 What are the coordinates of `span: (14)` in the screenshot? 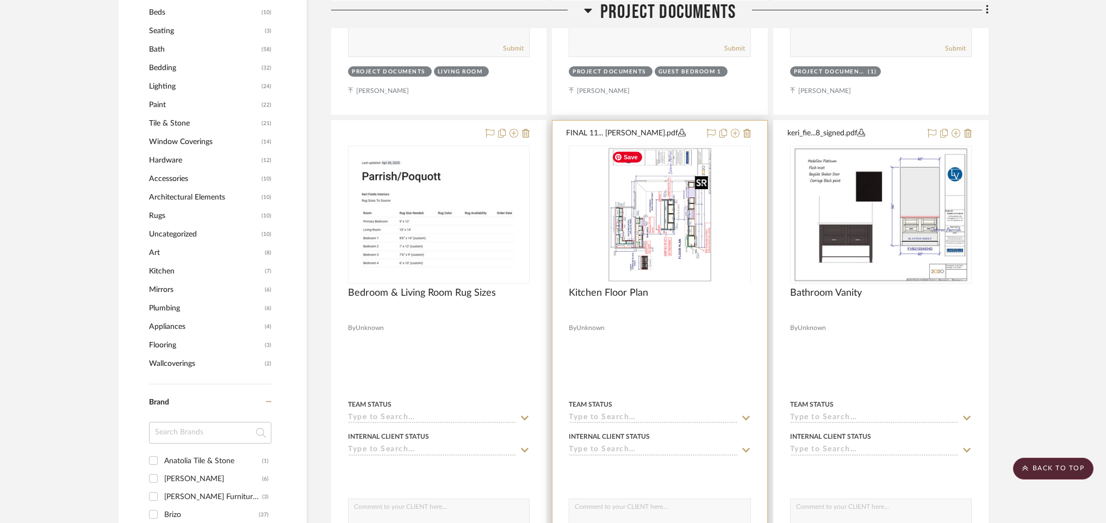 It's located at (266, 142).